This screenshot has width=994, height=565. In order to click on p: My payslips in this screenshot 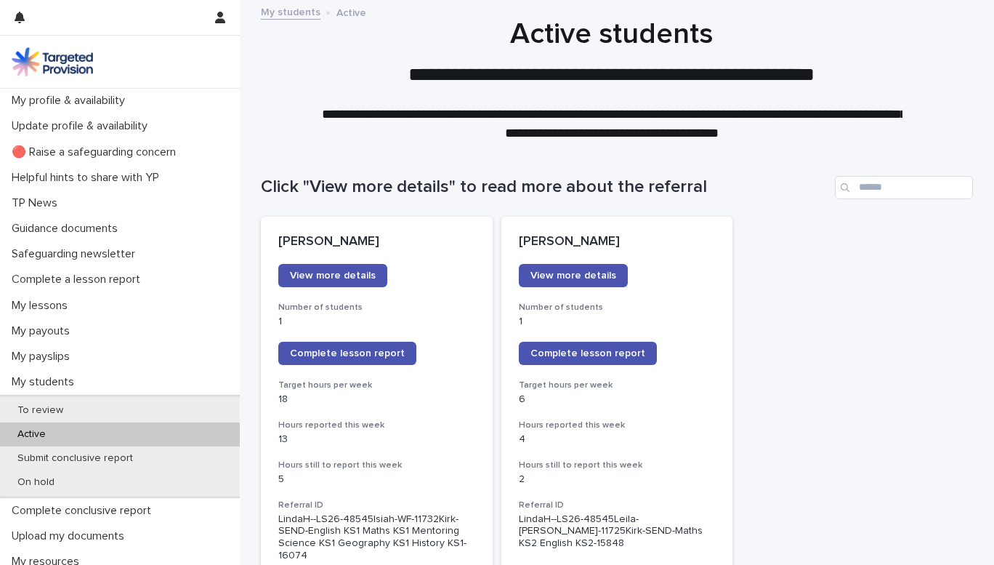, I will do `click(44, 356)`.